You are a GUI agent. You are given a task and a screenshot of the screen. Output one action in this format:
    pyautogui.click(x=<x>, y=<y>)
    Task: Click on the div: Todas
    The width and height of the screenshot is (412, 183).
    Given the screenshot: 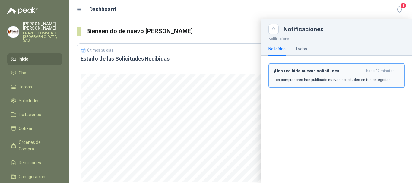 What is the action you would take?
    pyautogui.click(x=301, y=49)
    